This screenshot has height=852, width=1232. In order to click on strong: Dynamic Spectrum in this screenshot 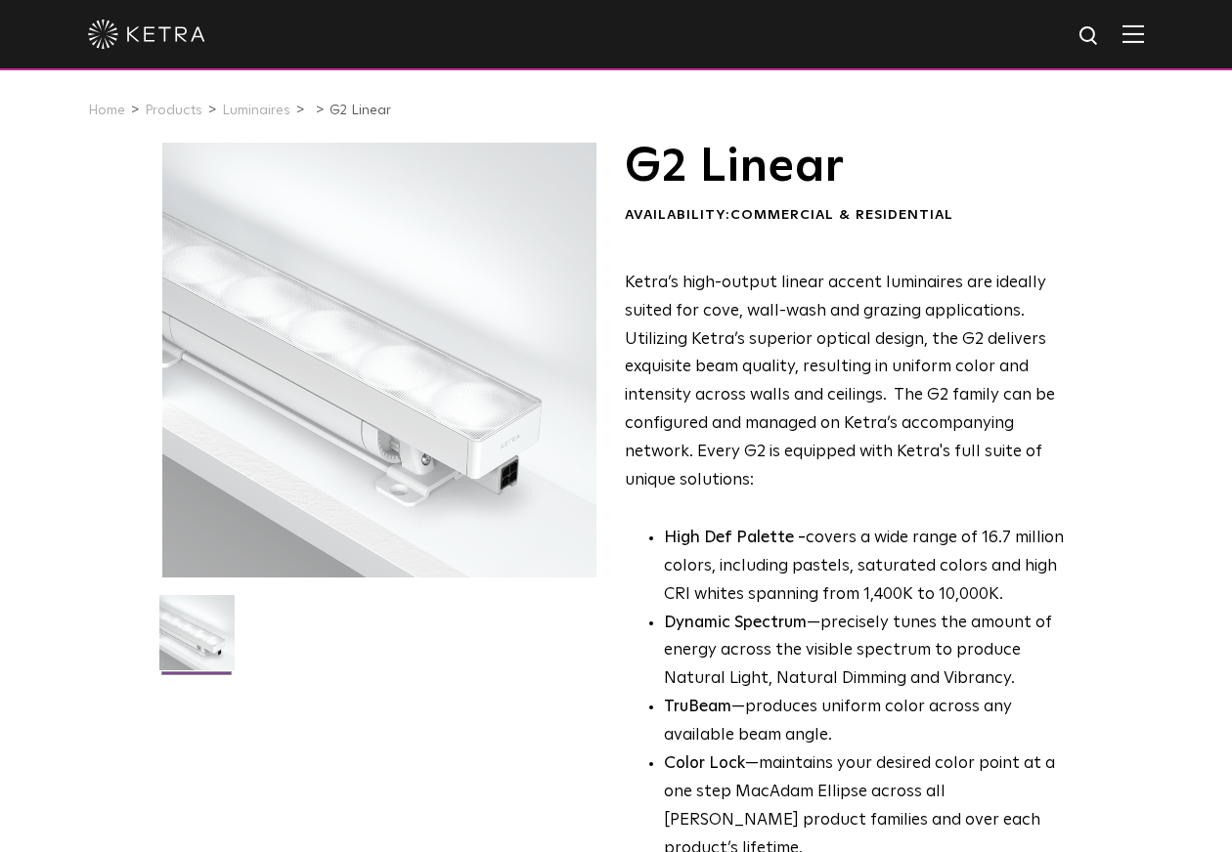, I will do `click(735, 623)`.